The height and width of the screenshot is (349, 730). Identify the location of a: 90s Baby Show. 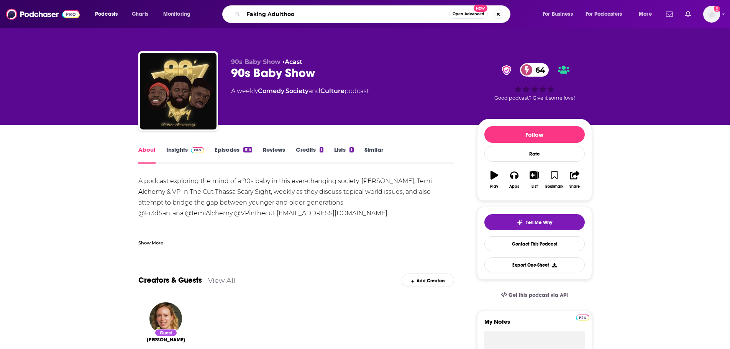
(178, 91).